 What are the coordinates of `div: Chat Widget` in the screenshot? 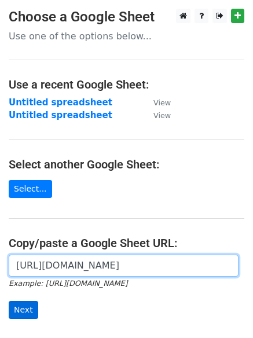 It's located at (224, 311).